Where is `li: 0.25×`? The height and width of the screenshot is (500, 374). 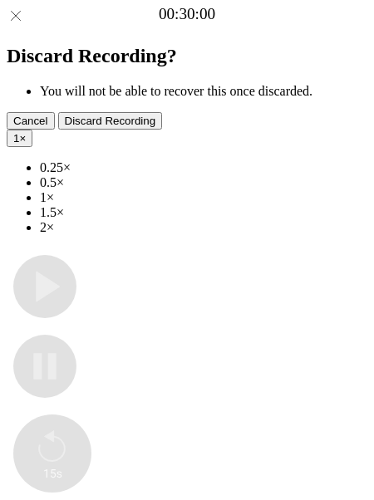
li: 0.25× is located at coordinates (204, 168).